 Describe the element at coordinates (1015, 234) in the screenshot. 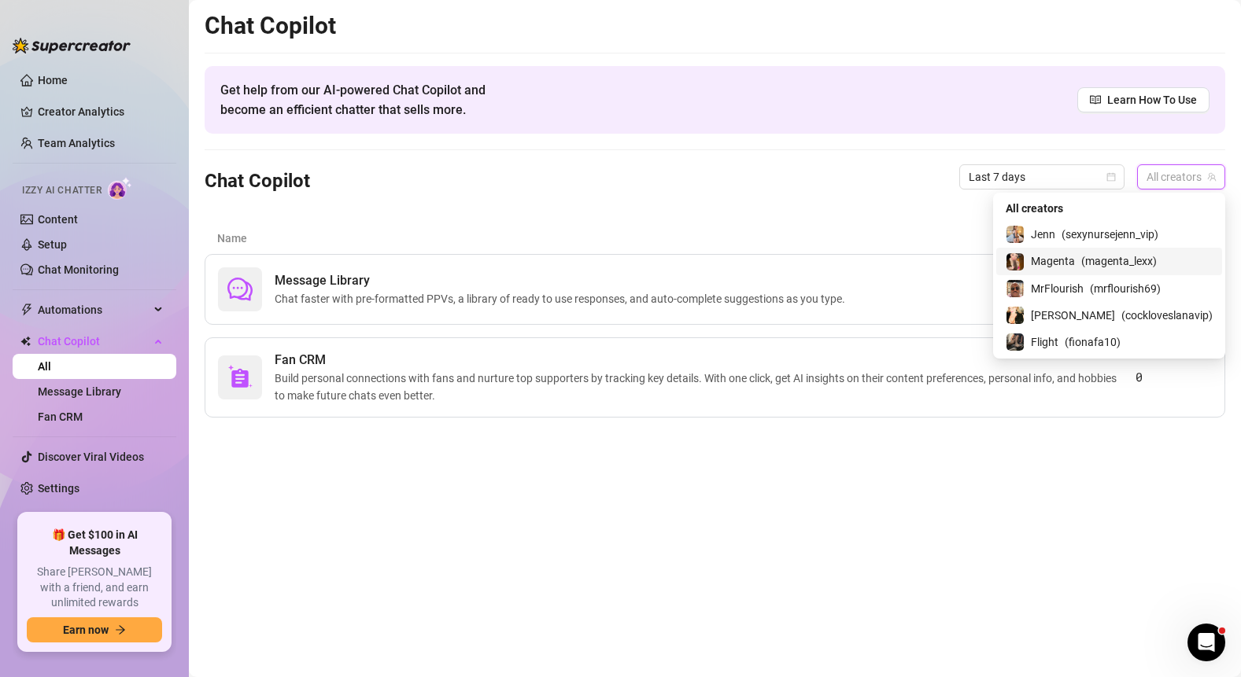

I see `img: Jenn` at that location.